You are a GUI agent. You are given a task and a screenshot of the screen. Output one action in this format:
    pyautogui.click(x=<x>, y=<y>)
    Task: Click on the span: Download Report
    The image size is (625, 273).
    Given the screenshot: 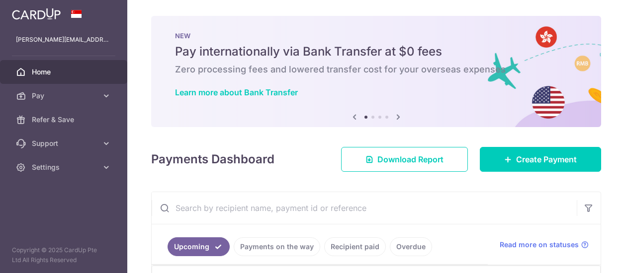 What is the action you would take?
    pyautogui.click(x=410, y=160)
    